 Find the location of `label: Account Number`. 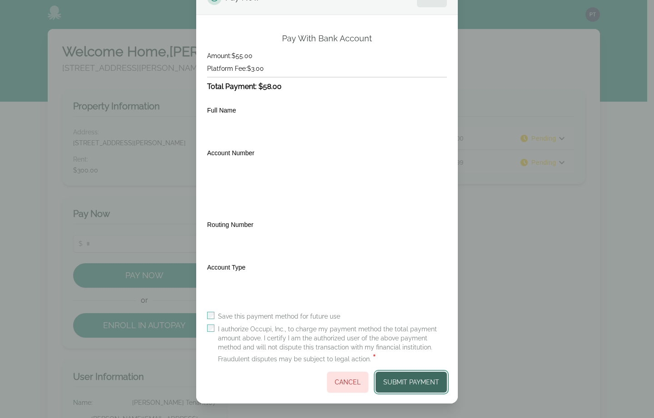

label: Account Number is located at coordinates (231, 153).